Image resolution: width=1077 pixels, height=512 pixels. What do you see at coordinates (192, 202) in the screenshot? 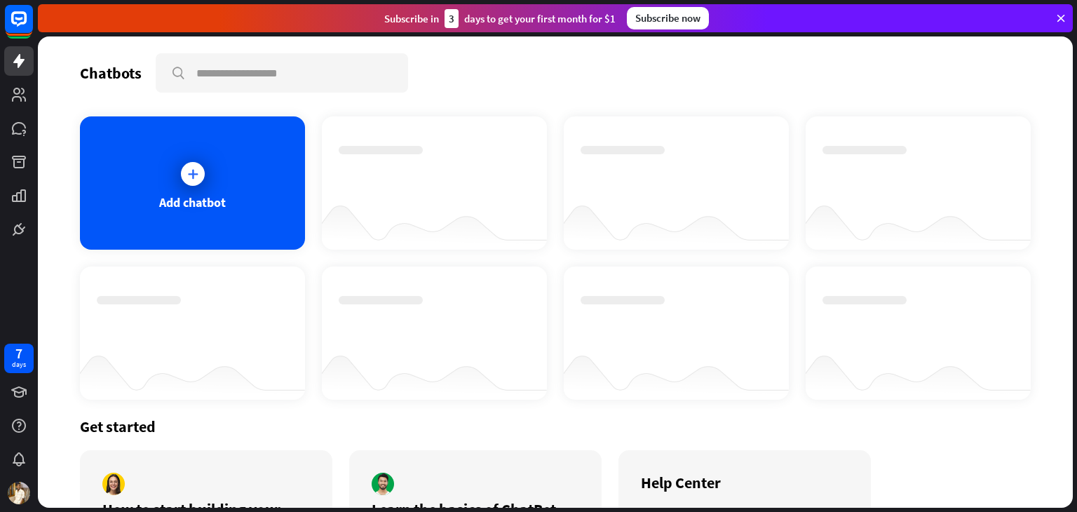
I see `div: Add chatbot` at bounding box center [192, 202].